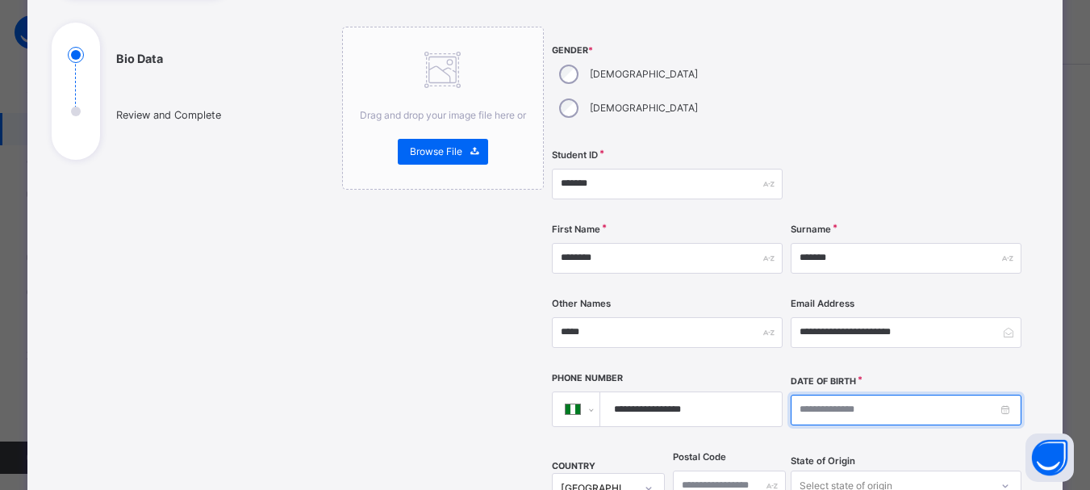  Describe the element at coordinates (699, 456) in the screenshot. I see `label: Postal Code` at that location.